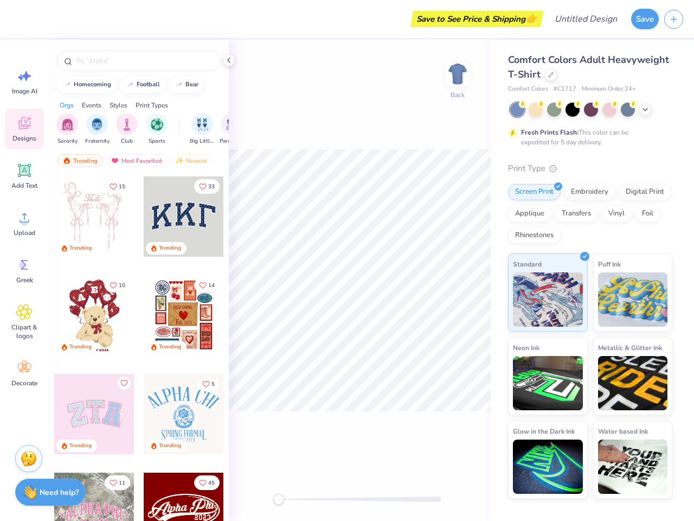 This screenshot has width=694, height=521. What do you see at coordinates (67, 141) in the screenshot?
I see `span: Sorority` at bounding box center [67, 141].